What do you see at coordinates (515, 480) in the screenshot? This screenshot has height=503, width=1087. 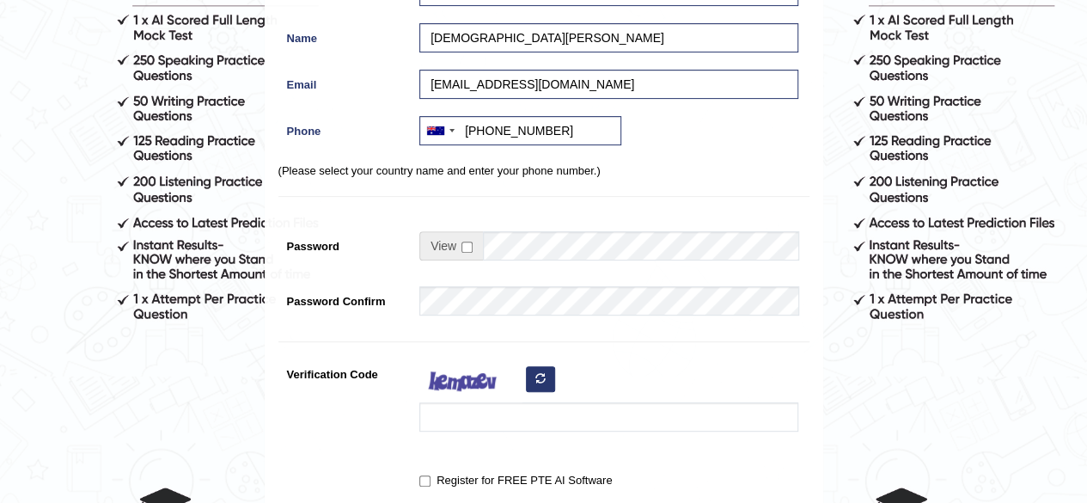 I see `label: Register for FREE PTE AI Software` at bounding box center [515, 480].